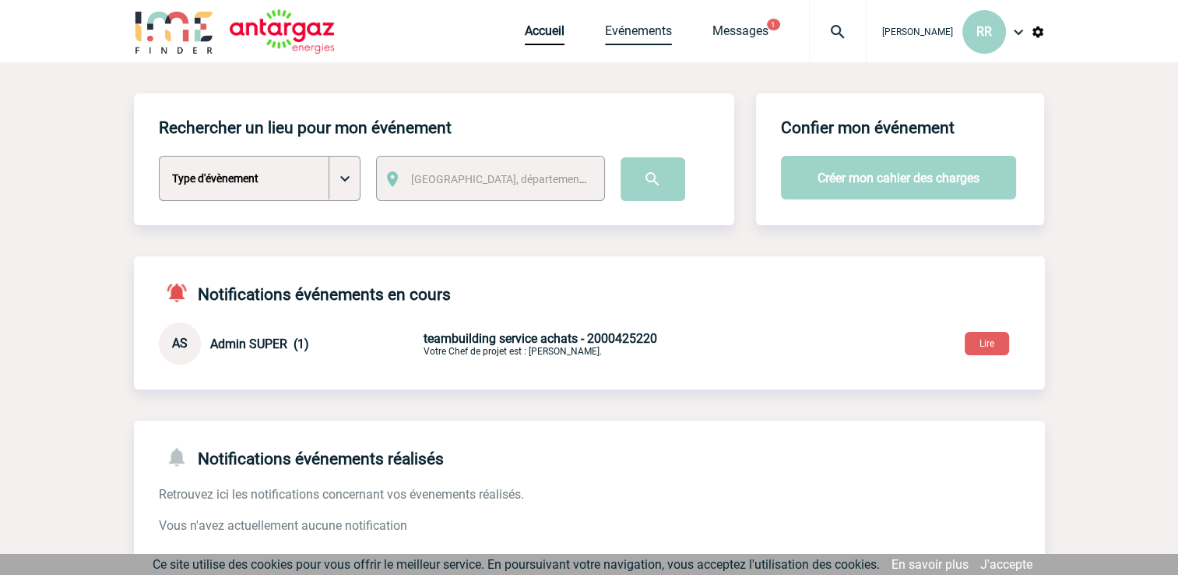 Image resolution: width=1178 pixels, height=575 pixels. I want to click on button: 1, so click(773, 24).